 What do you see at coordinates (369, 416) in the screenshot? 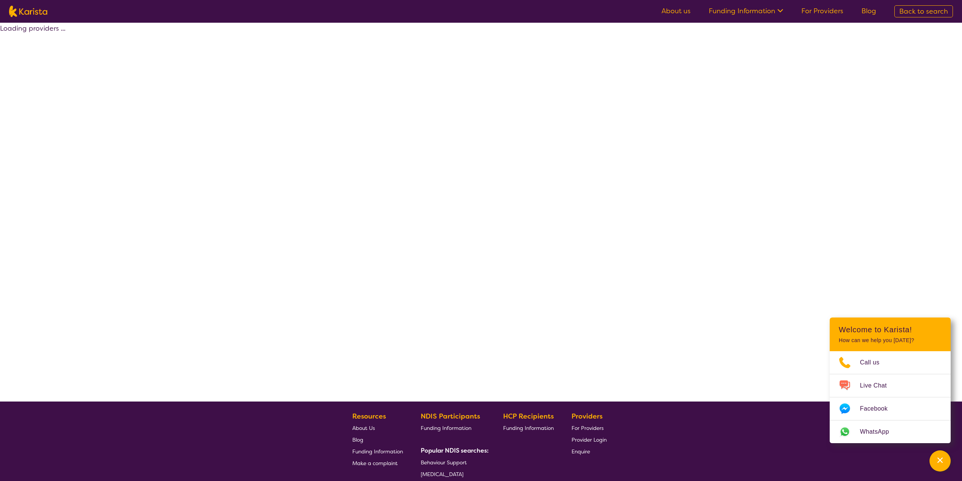
I see `b: Resources` at bounding box center [369, 416].